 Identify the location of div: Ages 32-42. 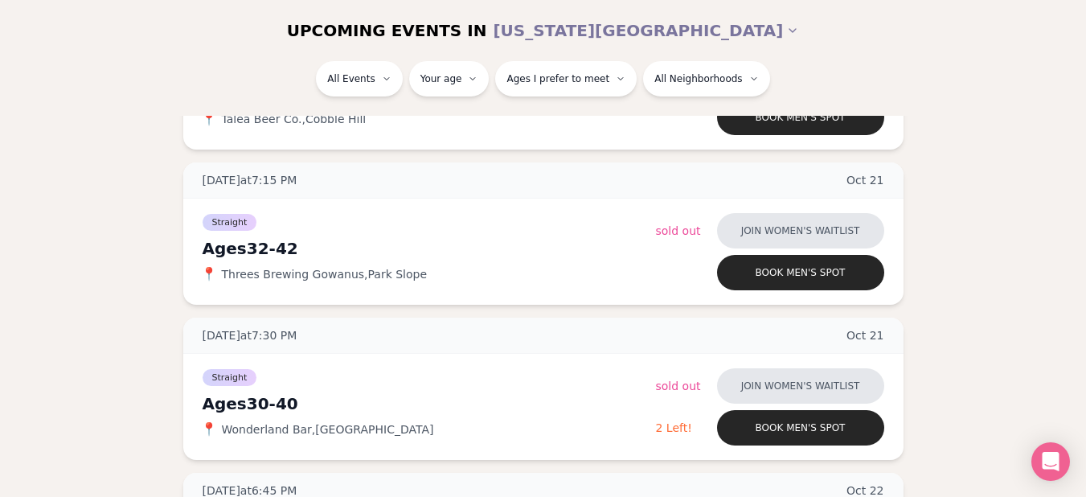
(429, 248).